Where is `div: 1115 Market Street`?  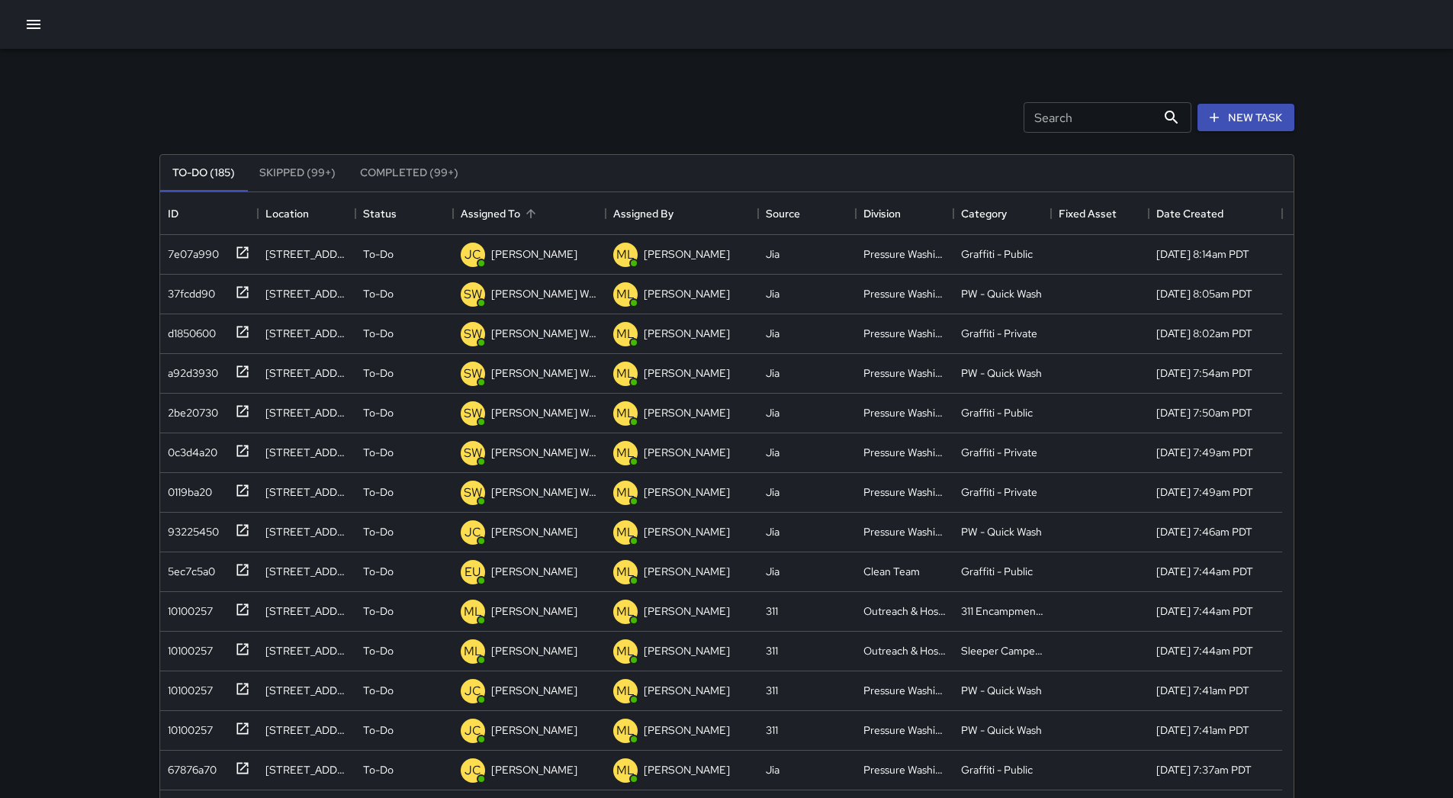
div: 1115 Market Street is located at coordinates (307, 730).